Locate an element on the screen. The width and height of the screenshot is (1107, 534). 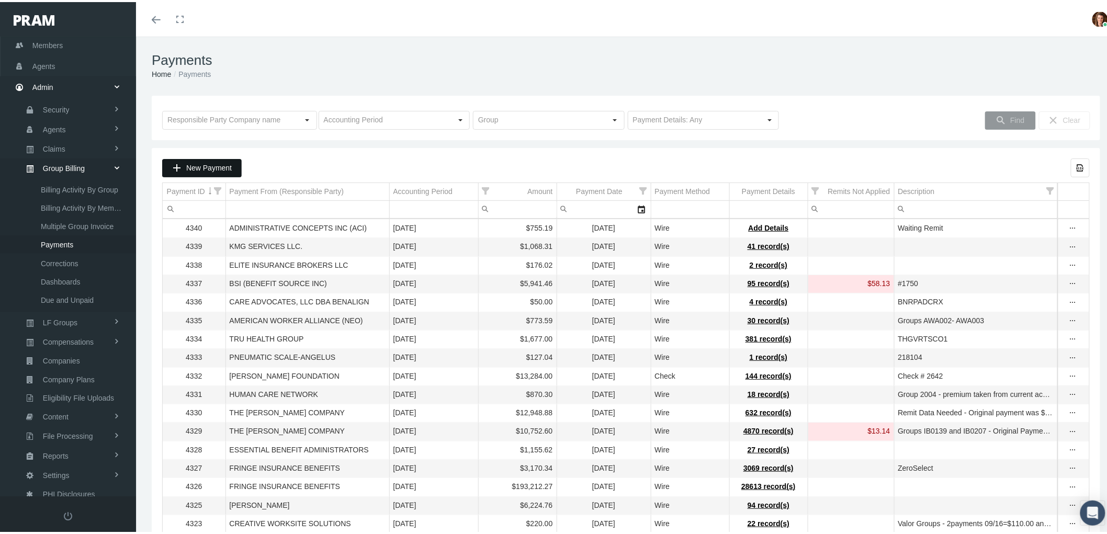
td: Waiting Remit is located at coordinates (975, 226).